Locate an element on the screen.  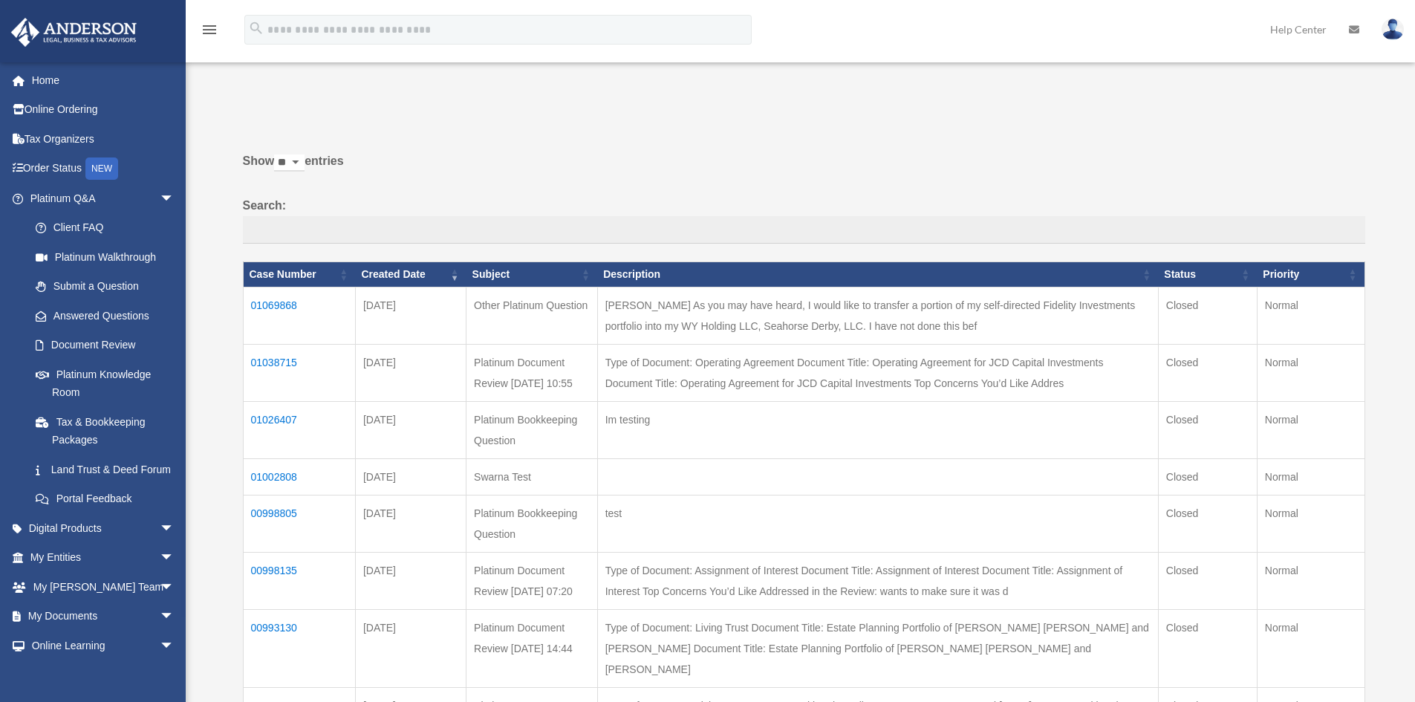
input: Search: is located at coordinates (804, 230).